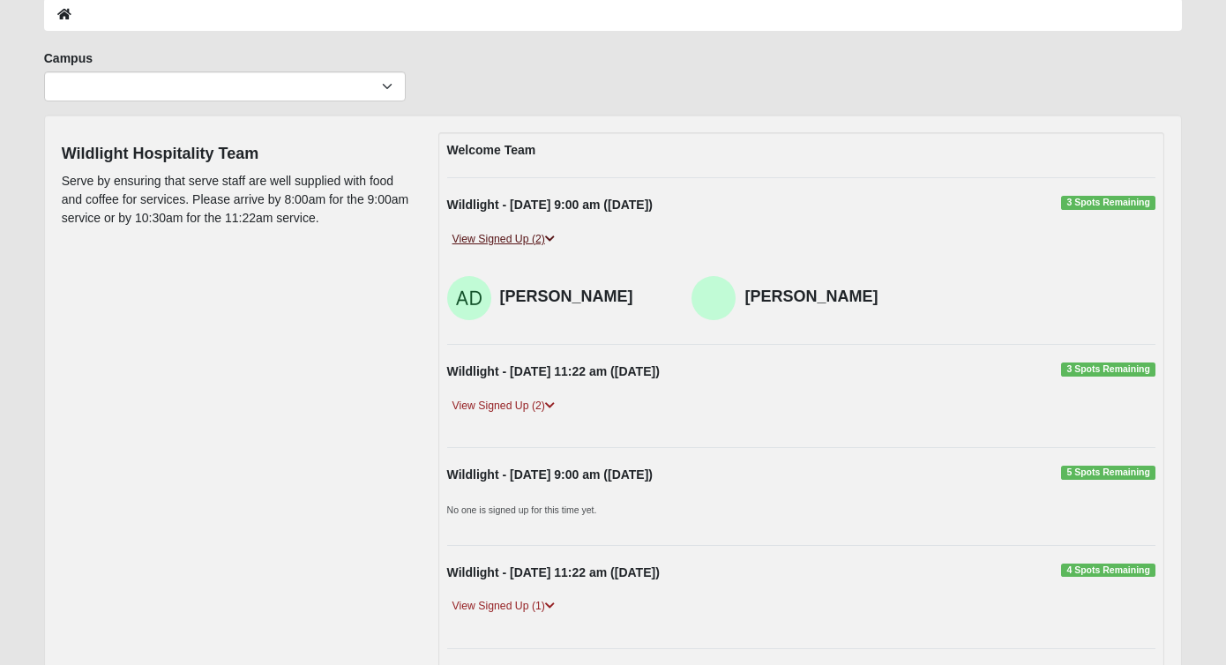  I want to click on small: No one is signed up for this time yet., so click(522, 510).